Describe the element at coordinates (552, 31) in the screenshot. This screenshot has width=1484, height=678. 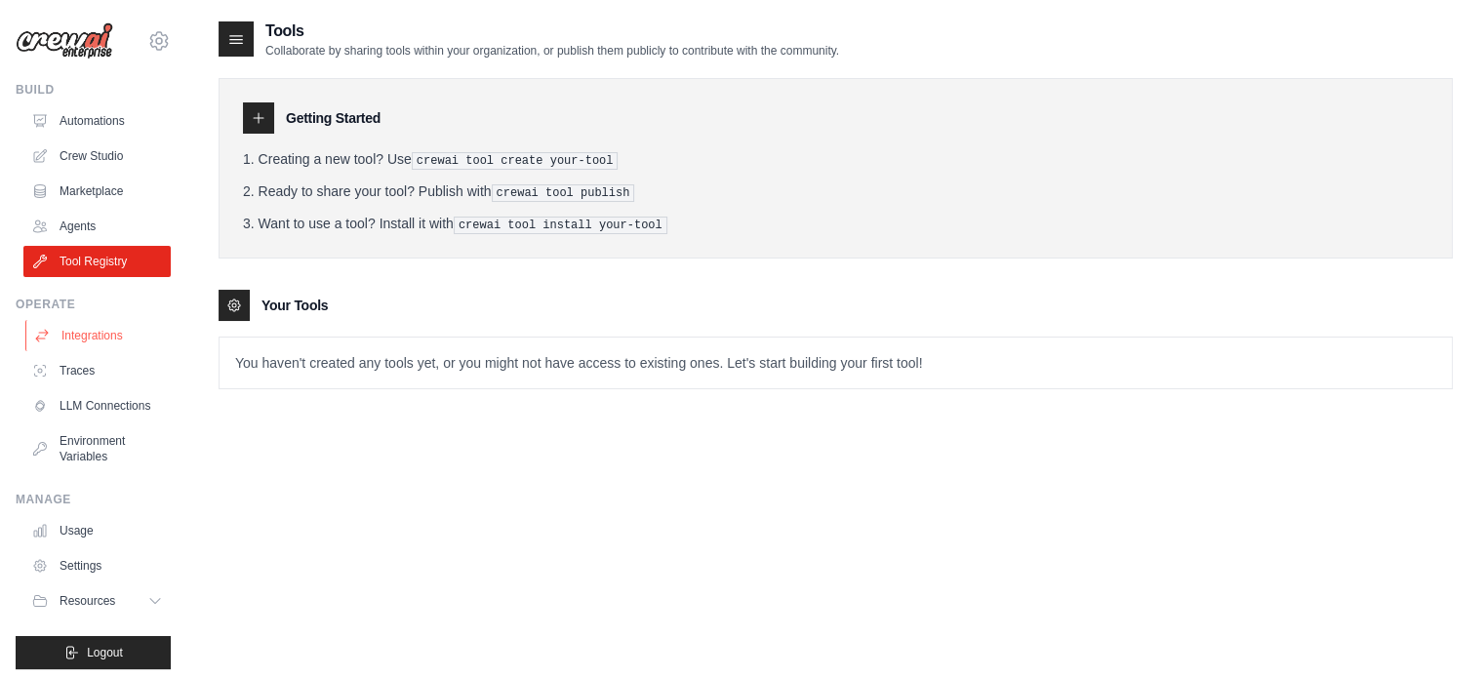
I see `h2: Tools` at that location.